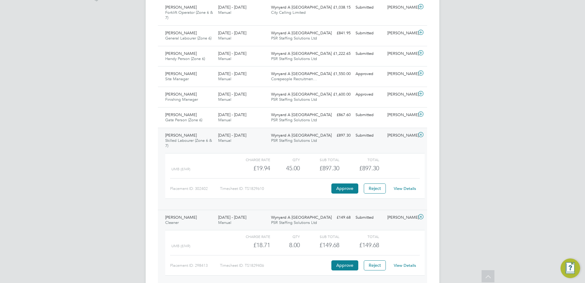 This screenshot has width=585, height=283. What do you see at coordinates (337, 33) in the screenshot?
I see `div: £841.95` at bounding box center [337, 33].